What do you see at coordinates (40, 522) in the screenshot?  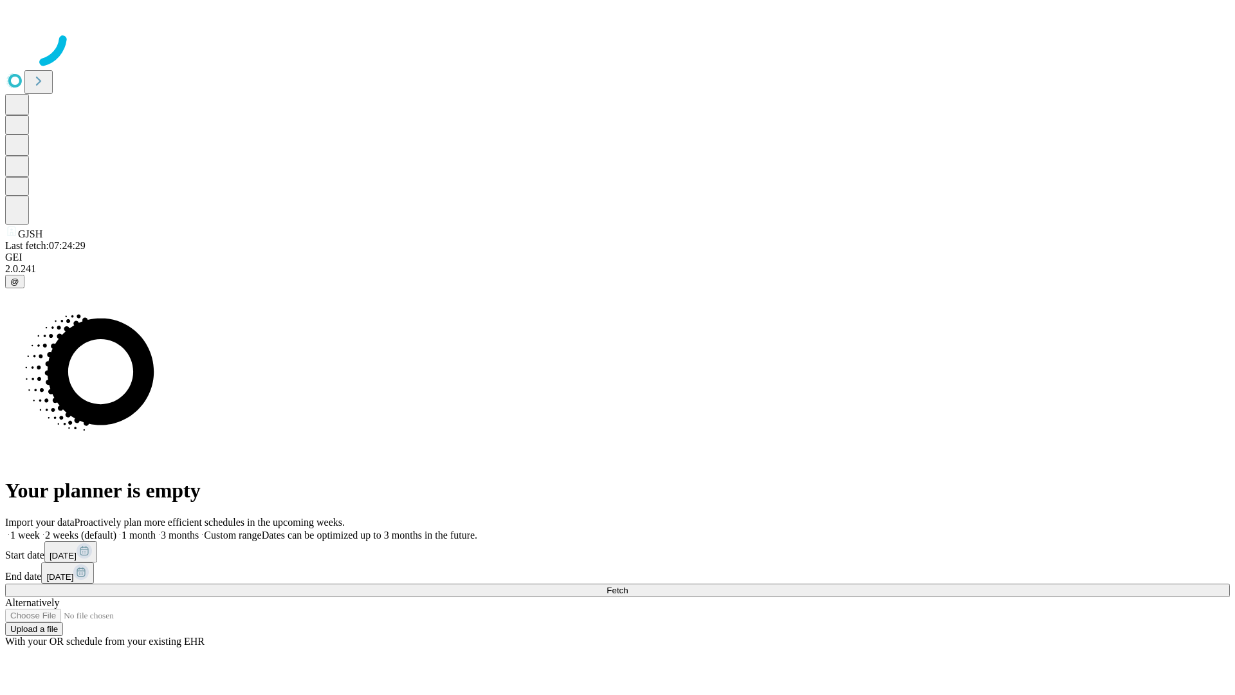 I see `span: Import your data` at bounding box center [40, 522].